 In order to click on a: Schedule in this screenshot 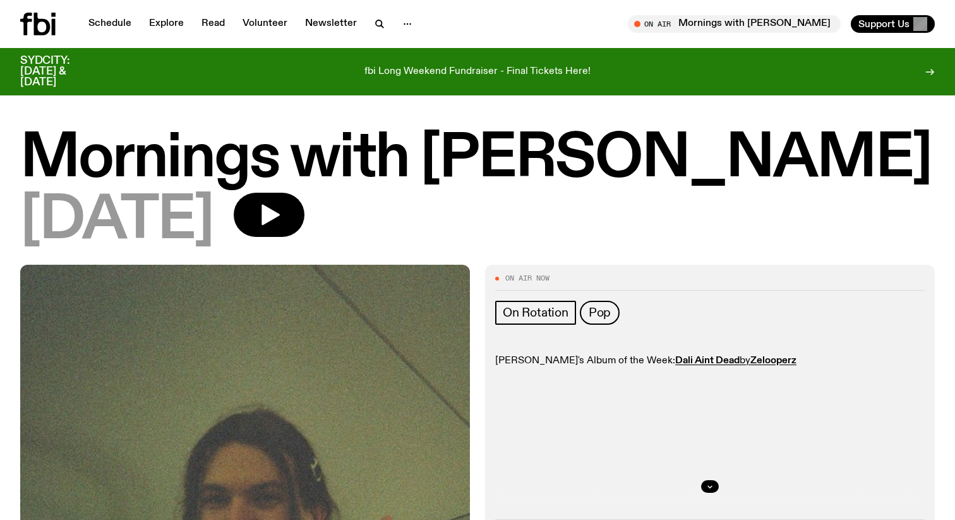, I will do `click(110, 24)`.